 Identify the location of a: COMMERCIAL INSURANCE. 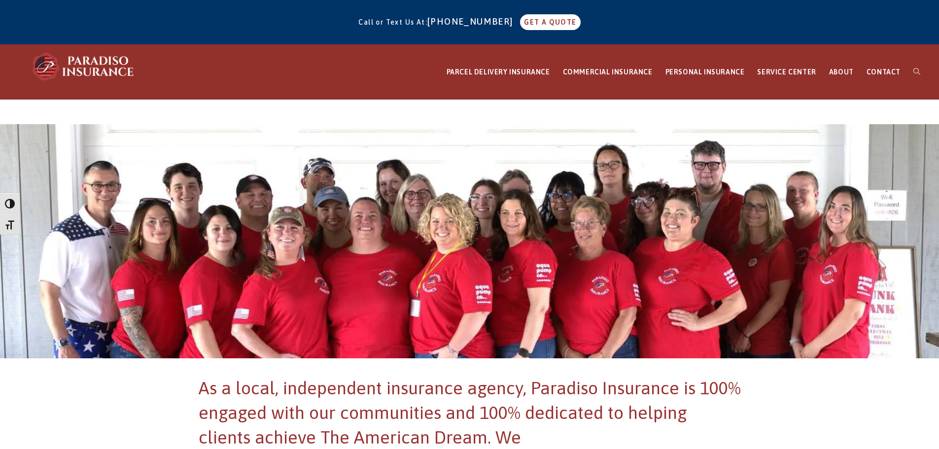
(608, 72).